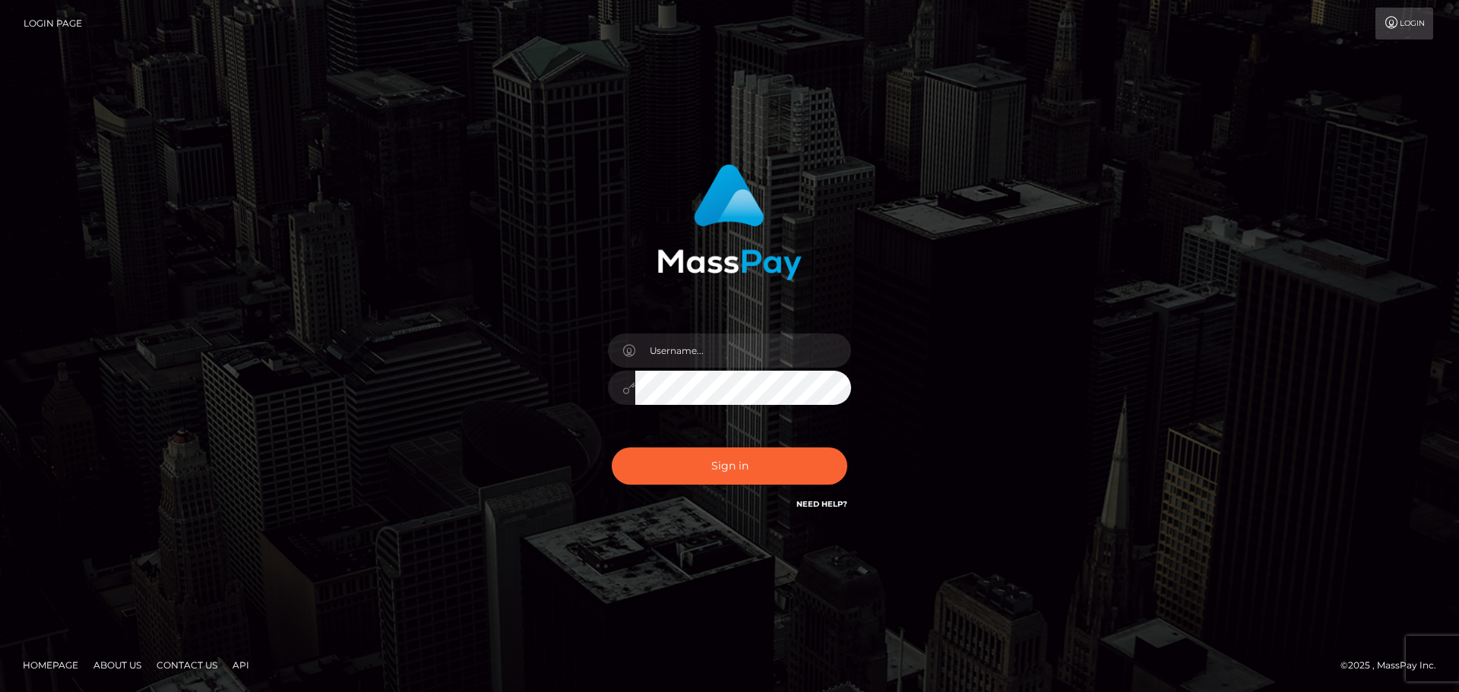  Describe the element at coordinates (50, 665) in the screenshot. I see `a: Homepage` at that location.